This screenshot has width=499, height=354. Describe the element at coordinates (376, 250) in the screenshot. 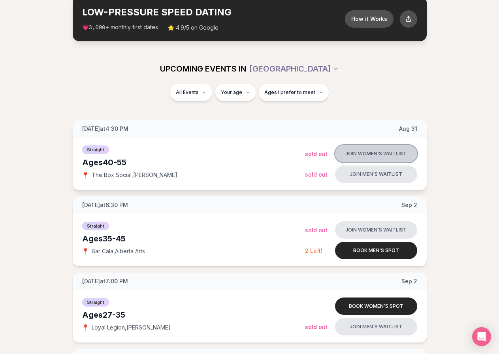

I see `a: Book men's spot` at that location.